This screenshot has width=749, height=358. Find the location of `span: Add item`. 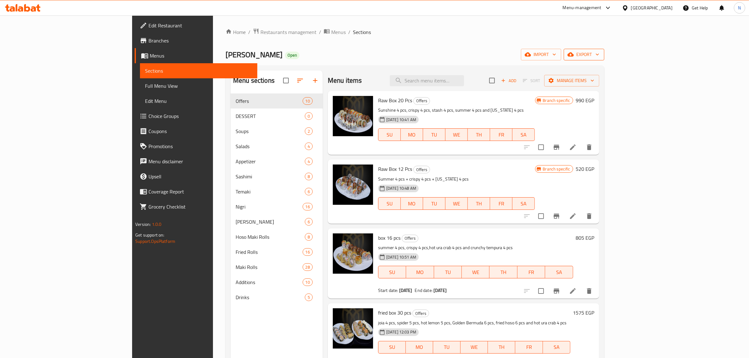

span: Add item is located at coordinates (509, 81).